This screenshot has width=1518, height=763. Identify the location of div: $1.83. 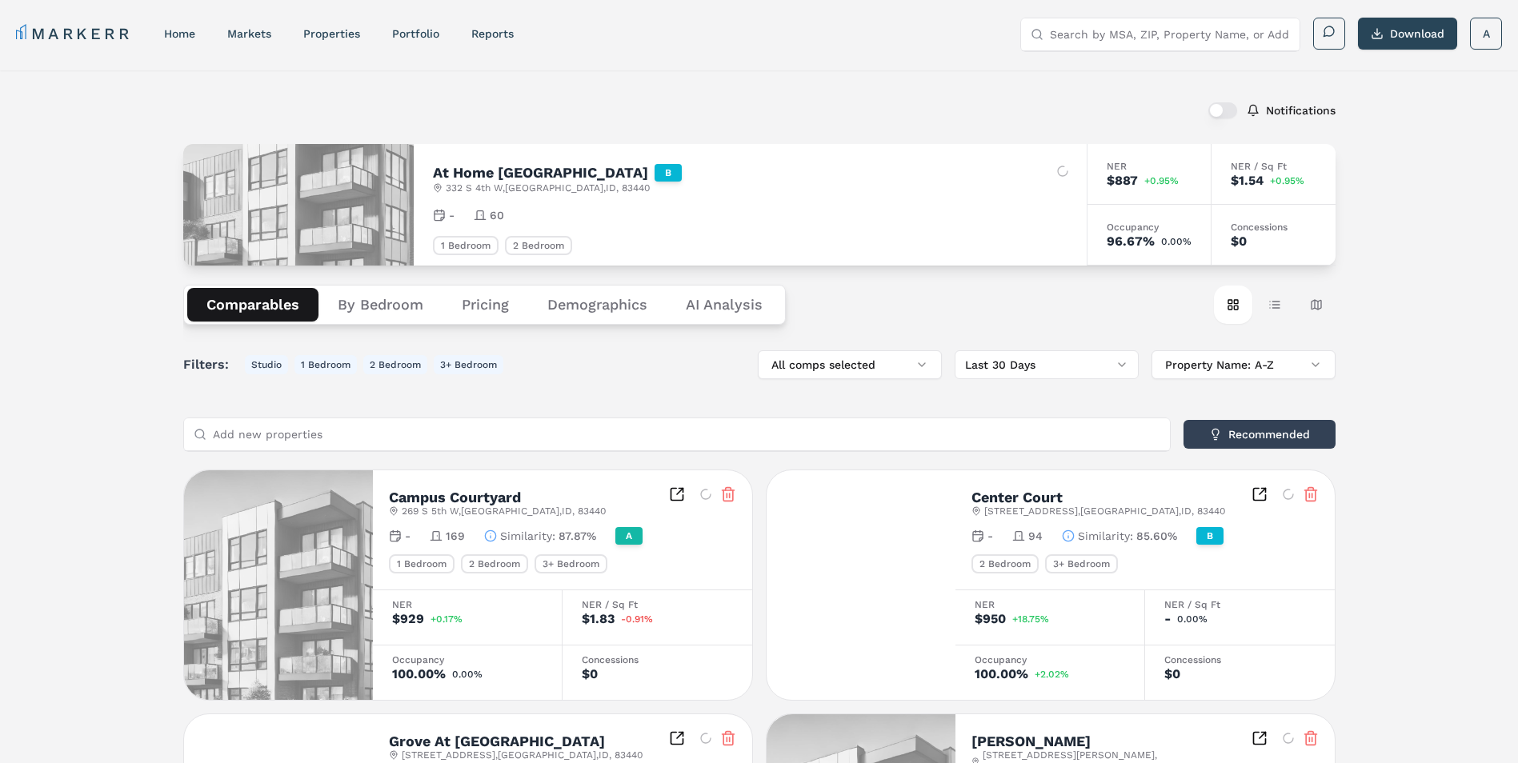
(598, 619).